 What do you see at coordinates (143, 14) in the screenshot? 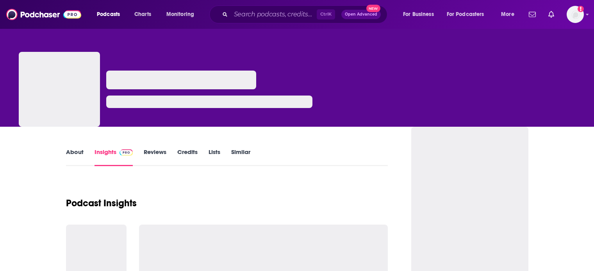
I see `a: Charts` at bounding box center [143, 14].